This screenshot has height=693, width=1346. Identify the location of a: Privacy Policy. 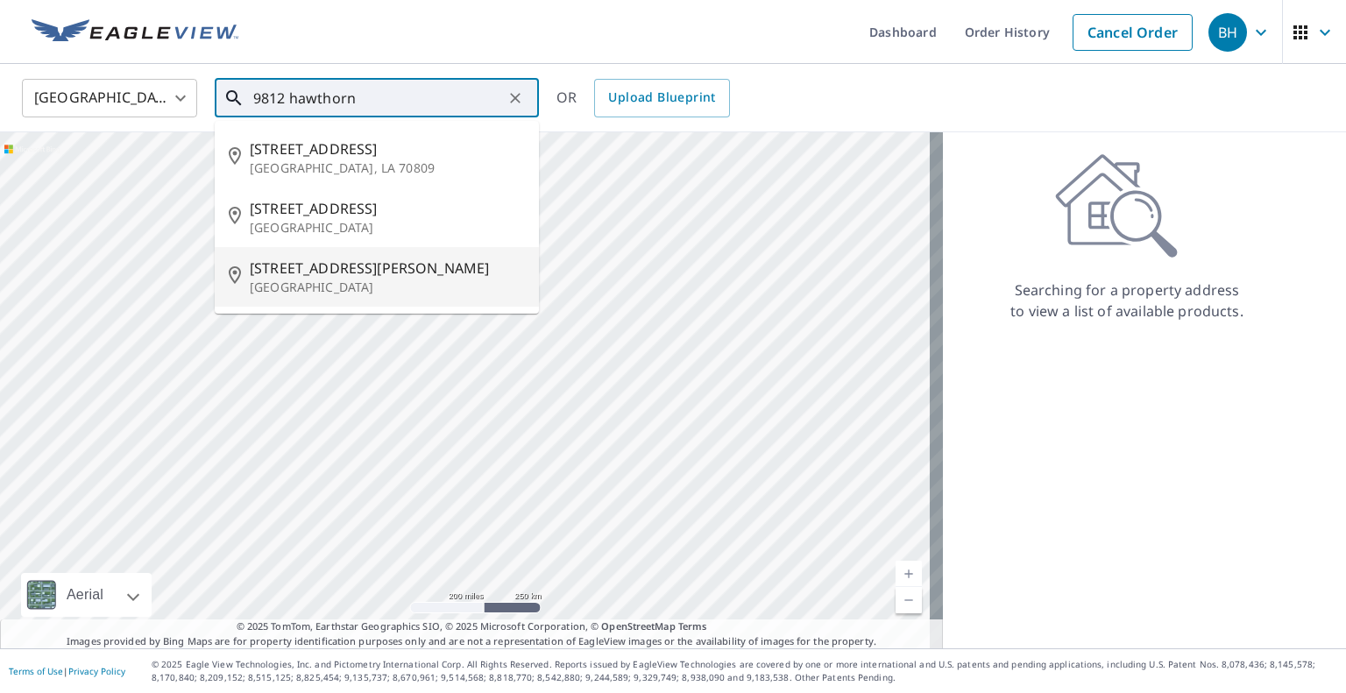
(96, 671).